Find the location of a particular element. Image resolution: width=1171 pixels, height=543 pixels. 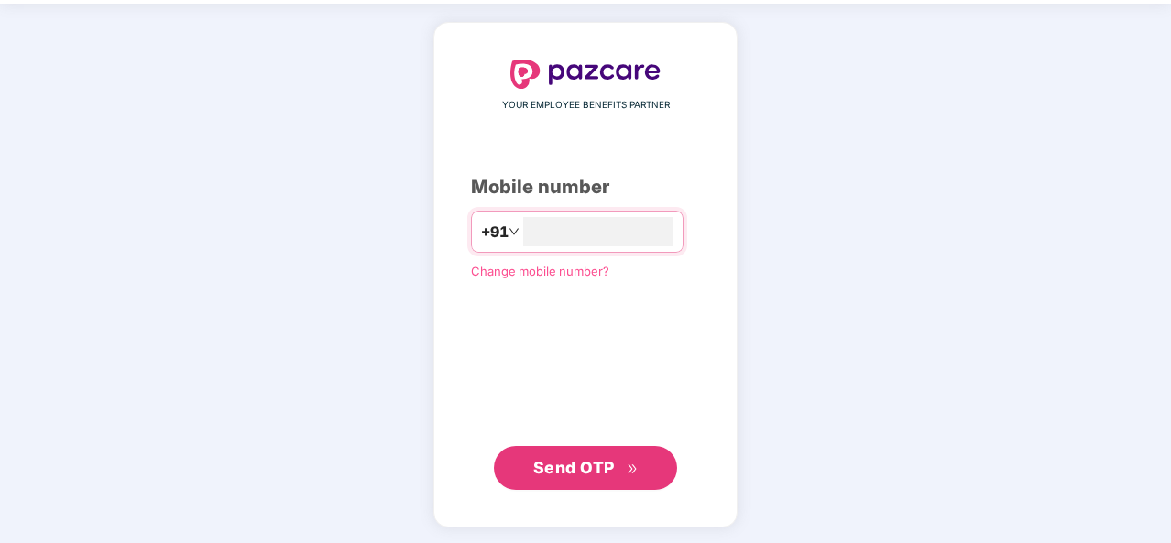

span: down is located at coordinates (514, 232).